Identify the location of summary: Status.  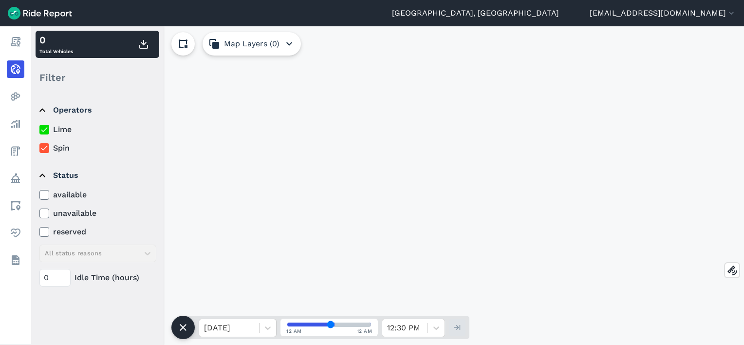
(97, 175).